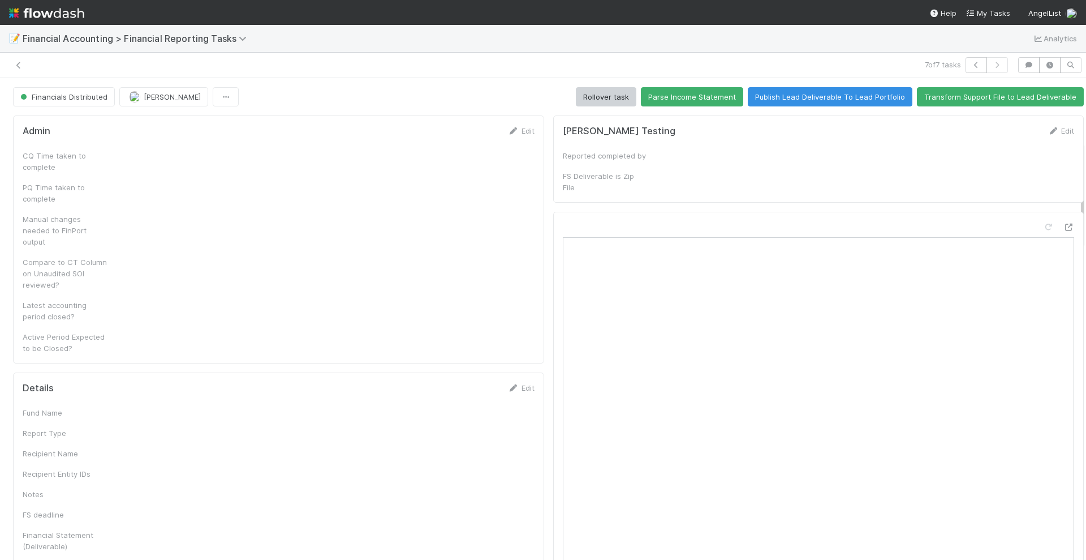 This screenshot has height=560, width=1086. Describe the element at coordinates (135, 97) in the screenshot. I see `img: avatar_e5ec2f5b-afc7-4357-8cf1-2139873d70b1.png` at that location.